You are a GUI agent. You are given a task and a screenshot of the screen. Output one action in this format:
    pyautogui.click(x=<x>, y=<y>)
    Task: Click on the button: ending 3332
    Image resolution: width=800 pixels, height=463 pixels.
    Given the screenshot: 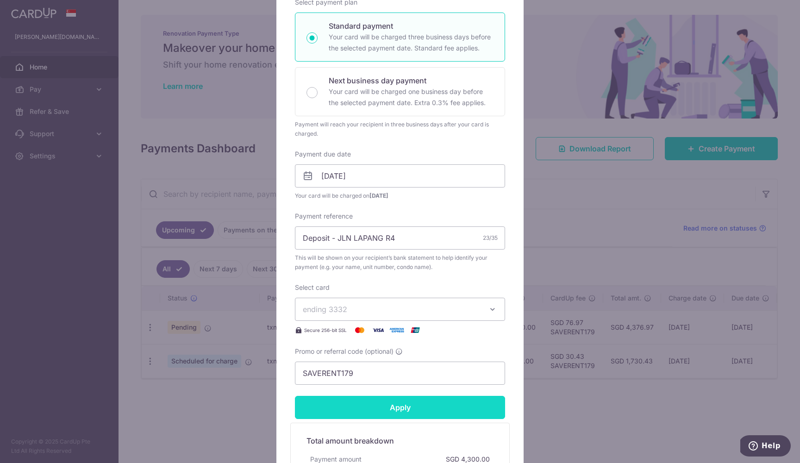 What is the action you would take?
    pyautogui.click(x=400, y=309)
    